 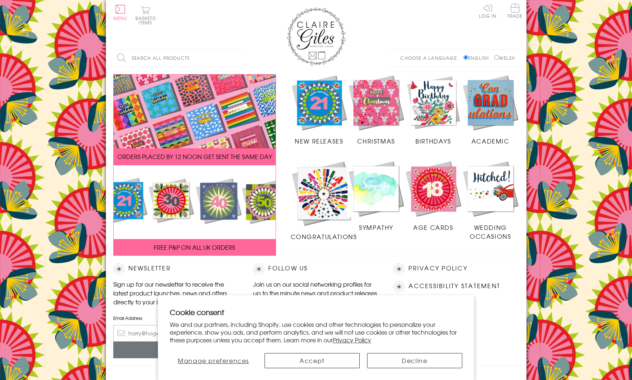 What do you see at coordinates (319, 110) in the screenshot?
I see `a: New Releases` at bounding box center [319, 110].